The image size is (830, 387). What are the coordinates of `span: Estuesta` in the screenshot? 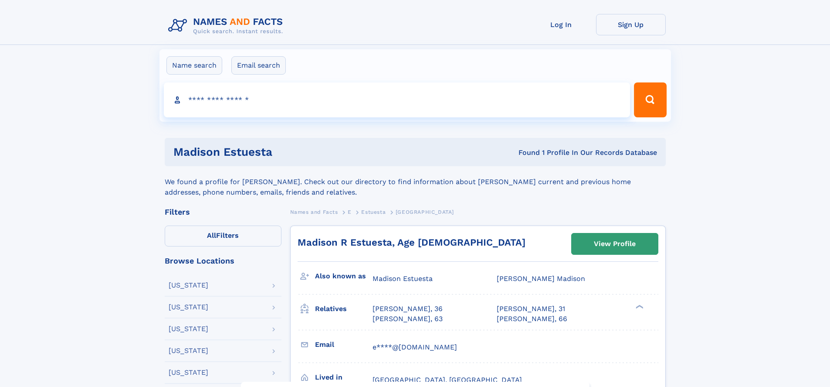 It's located at (374, 212).